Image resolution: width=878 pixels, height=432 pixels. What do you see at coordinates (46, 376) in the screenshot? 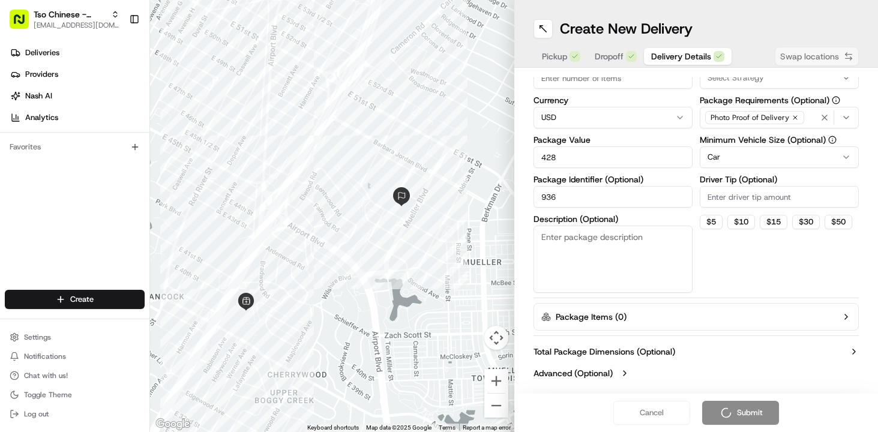
I see `span: Chat with us!` at bounding box center [46, 376].